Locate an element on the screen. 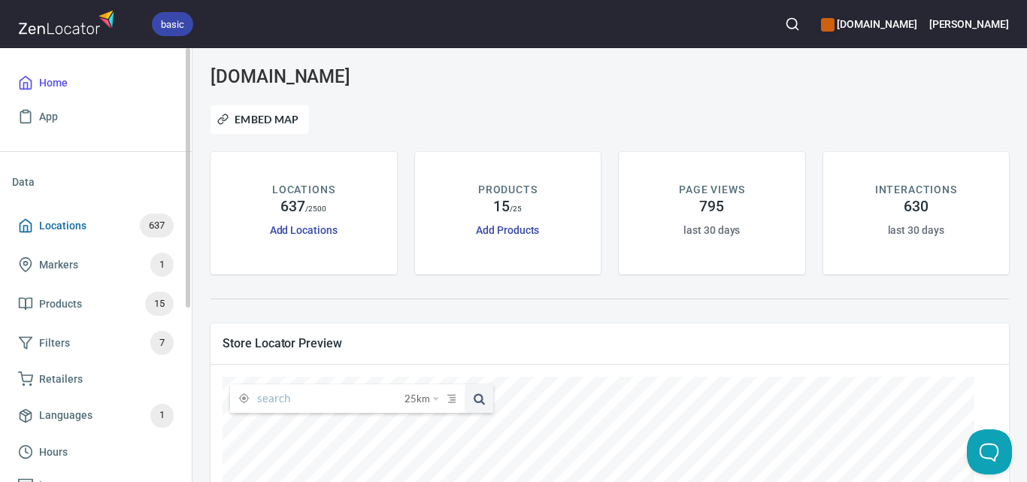 The image size is (1027, 482). p: PRODUCTS is located at coordinates (507, 189).